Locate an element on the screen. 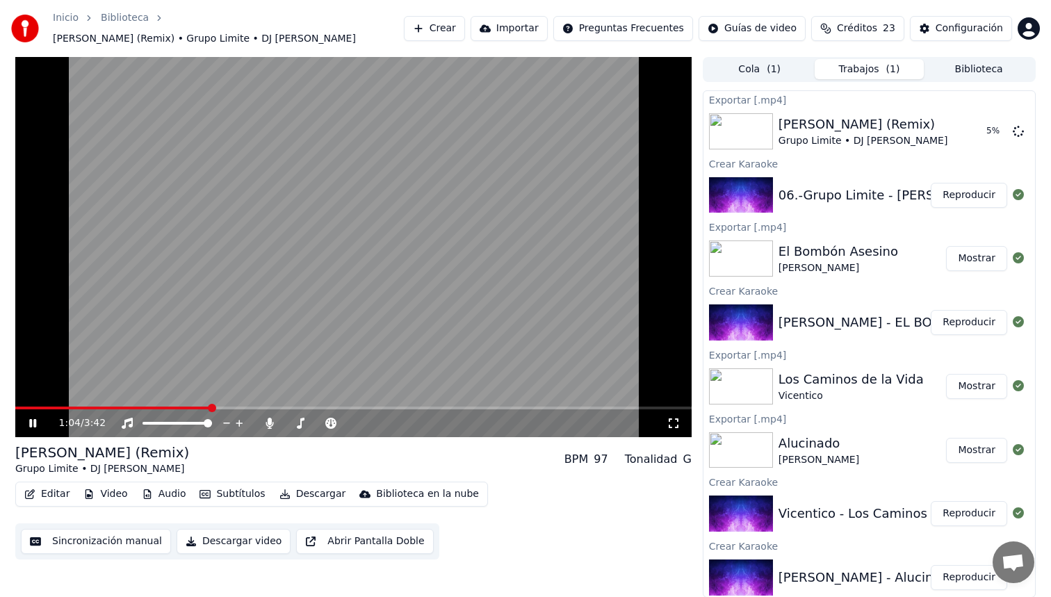 This screenshot has width=1051, height=597. nav: breadcrumb is located at coordinates (228, 28).